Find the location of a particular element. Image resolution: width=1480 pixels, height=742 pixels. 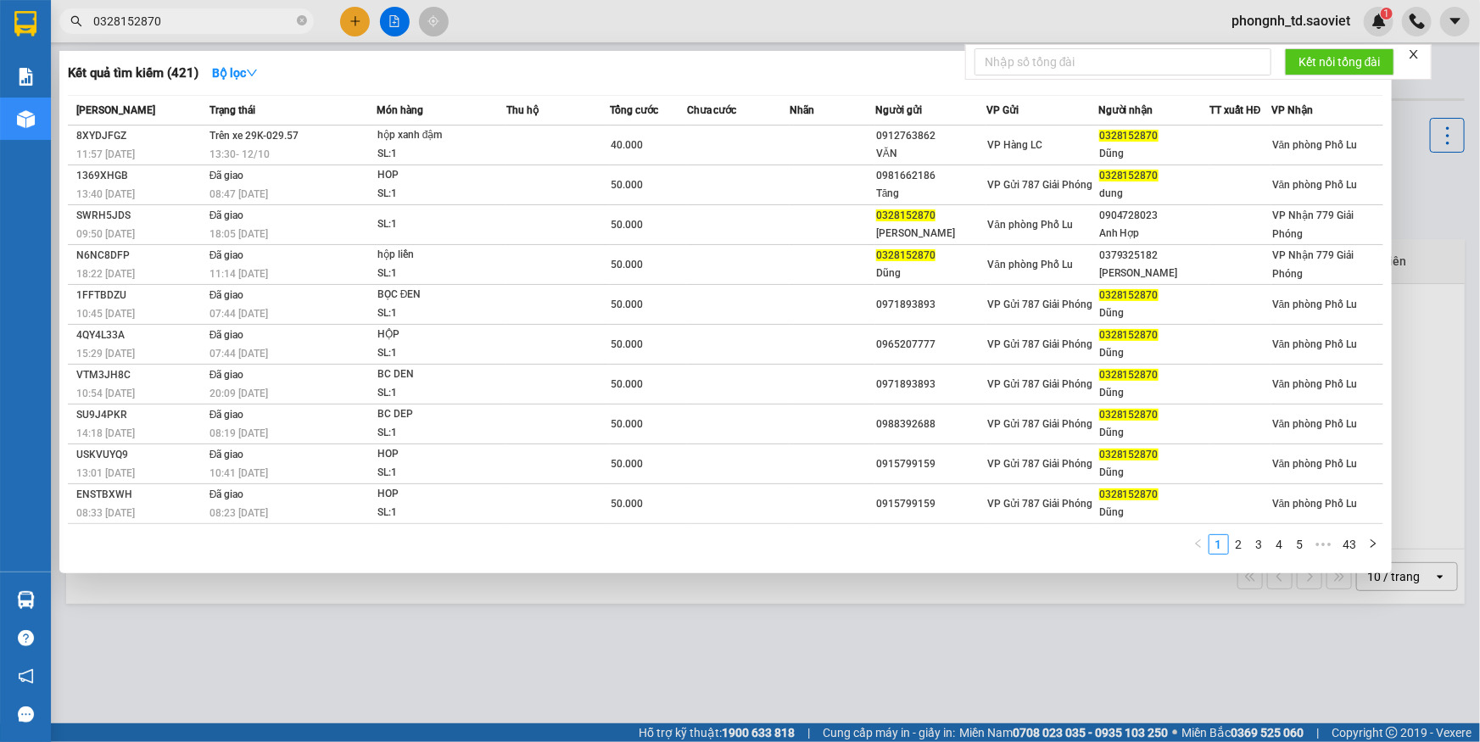

div: SU9J4PKR is located at coordinates (140, 415).